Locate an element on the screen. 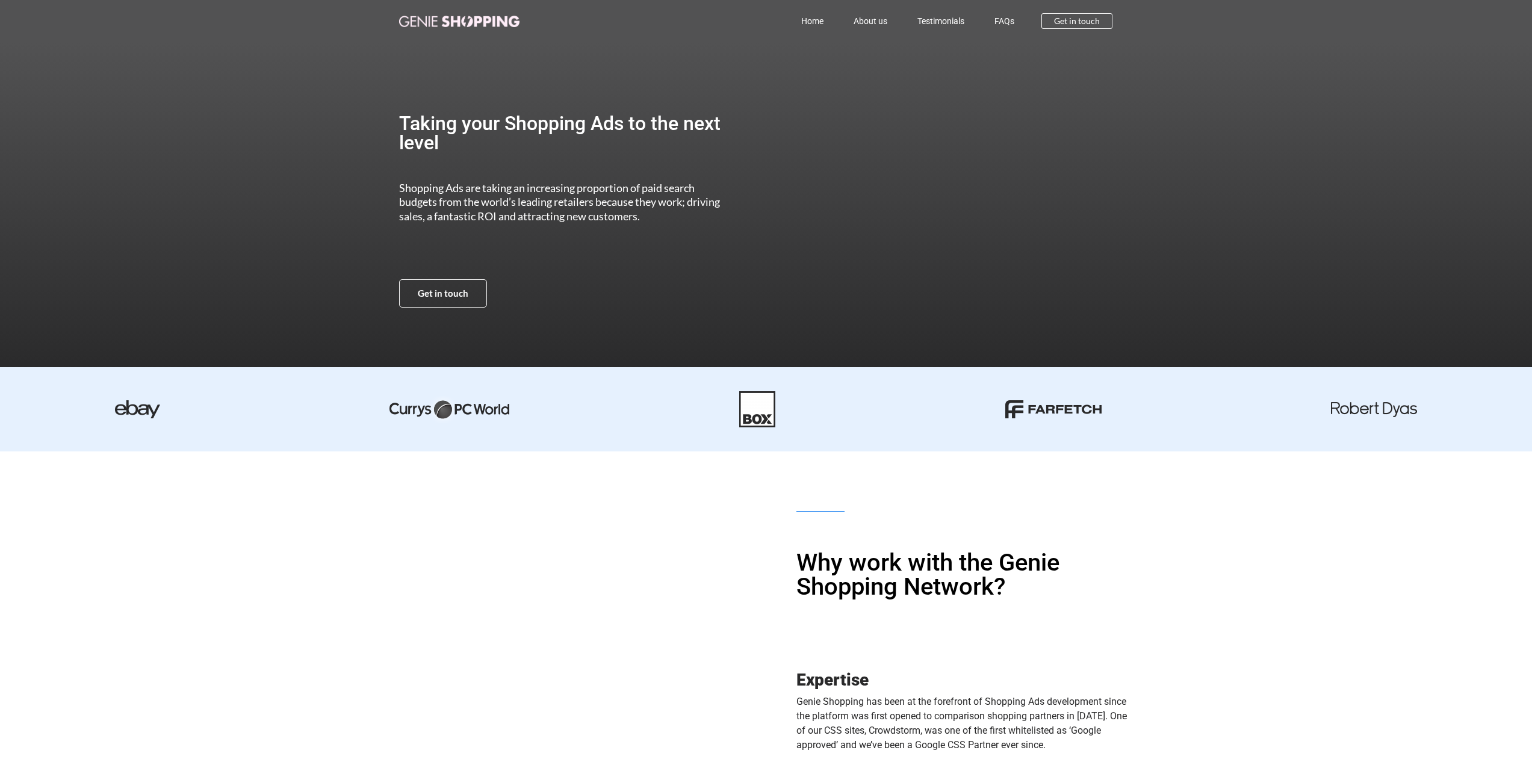 Image resolution: width=1532 pixels, height=765 pixels. a: Testimonials is located at coordinates (941, 21).